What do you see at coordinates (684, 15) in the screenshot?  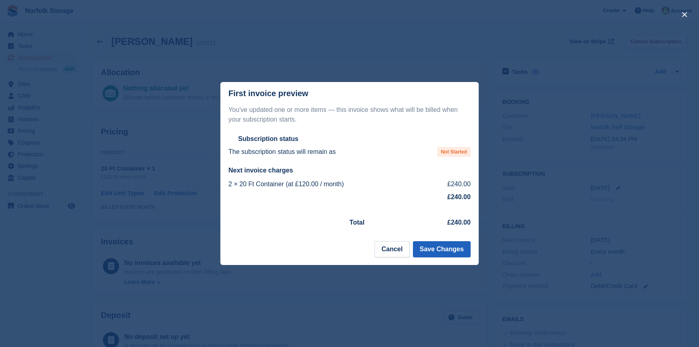 I see `button: close` at bounding box center [684, 15].